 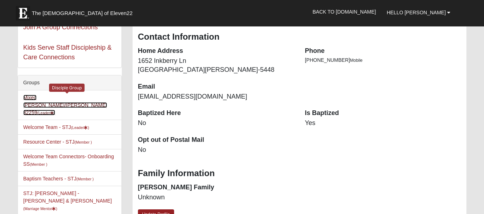 What do you see at coordinates (58, 179) in the screenshot?
I see `a: Baptism Teachers - STJ(Member )` at bounding box center [58, 179].